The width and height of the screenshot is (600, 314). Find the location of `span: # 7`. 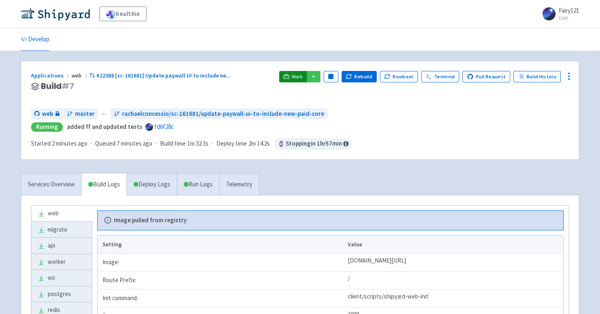

span: # 7 is located at coordinates (68, 86).